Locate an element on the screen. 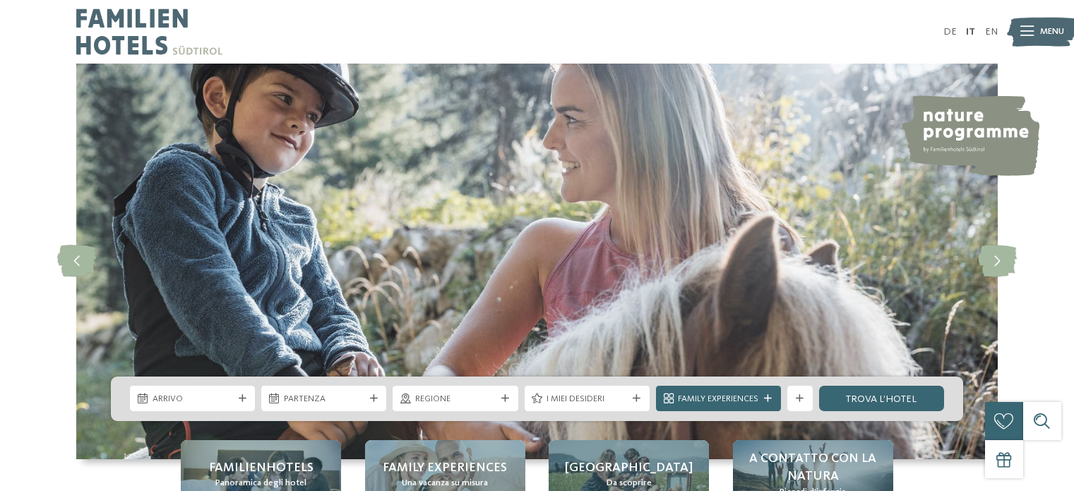  span: I miei desideri is located at coordinates (587, 399).